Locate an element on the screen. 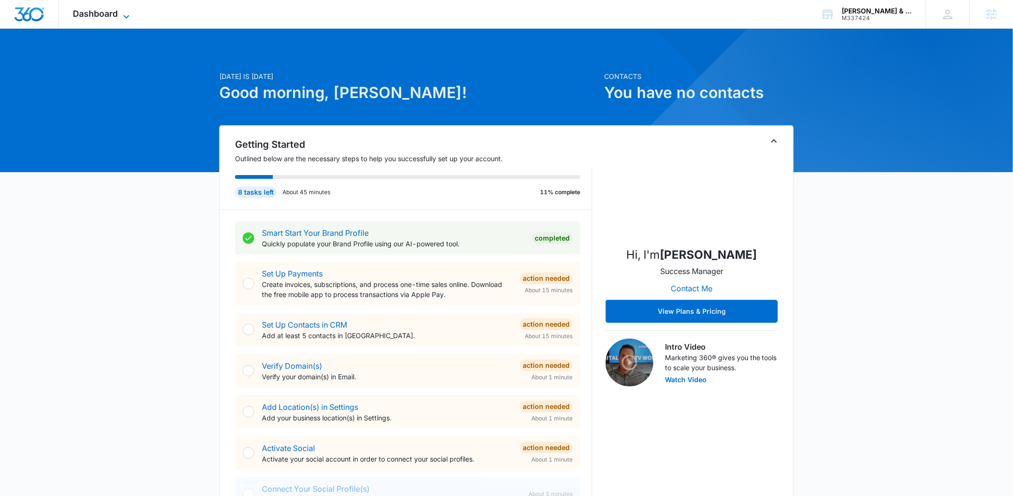 Image resolution: width=1013 pixels, height=496 pixels. a: Add Location(s) in Settings is located at coordinates (310, 407).